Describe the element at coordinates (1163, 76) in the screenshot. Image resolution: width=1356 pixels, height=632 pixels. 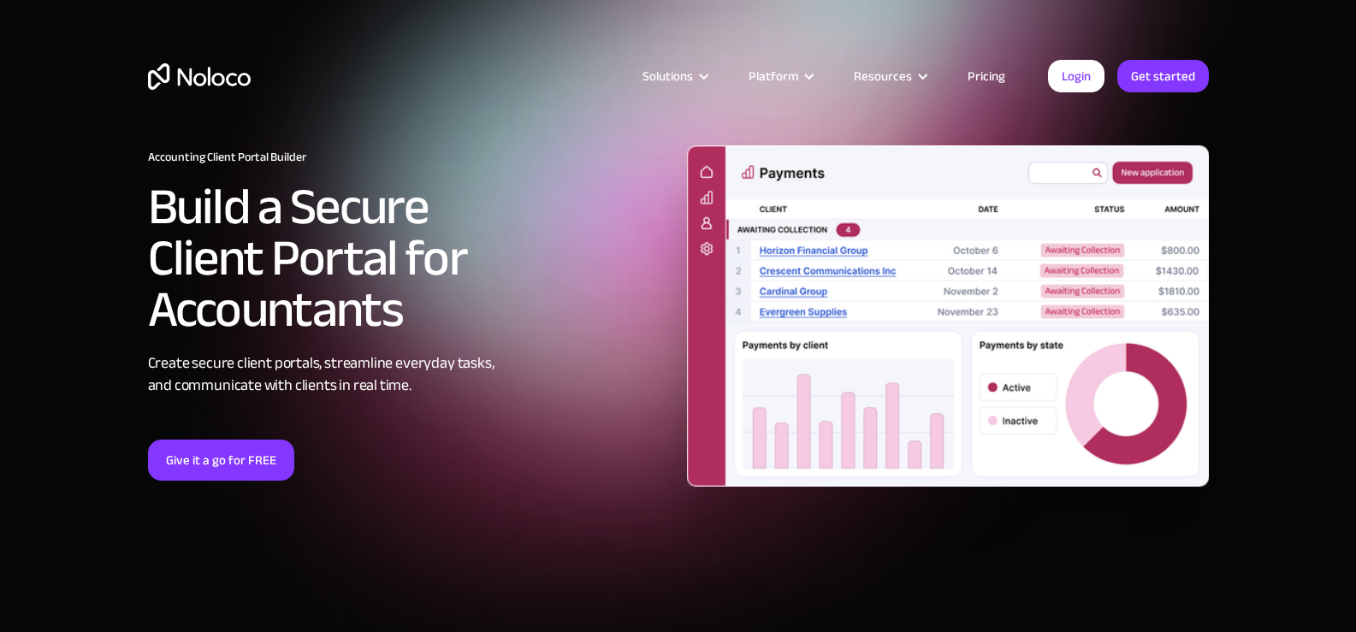
I see `a: Get started` at that location.